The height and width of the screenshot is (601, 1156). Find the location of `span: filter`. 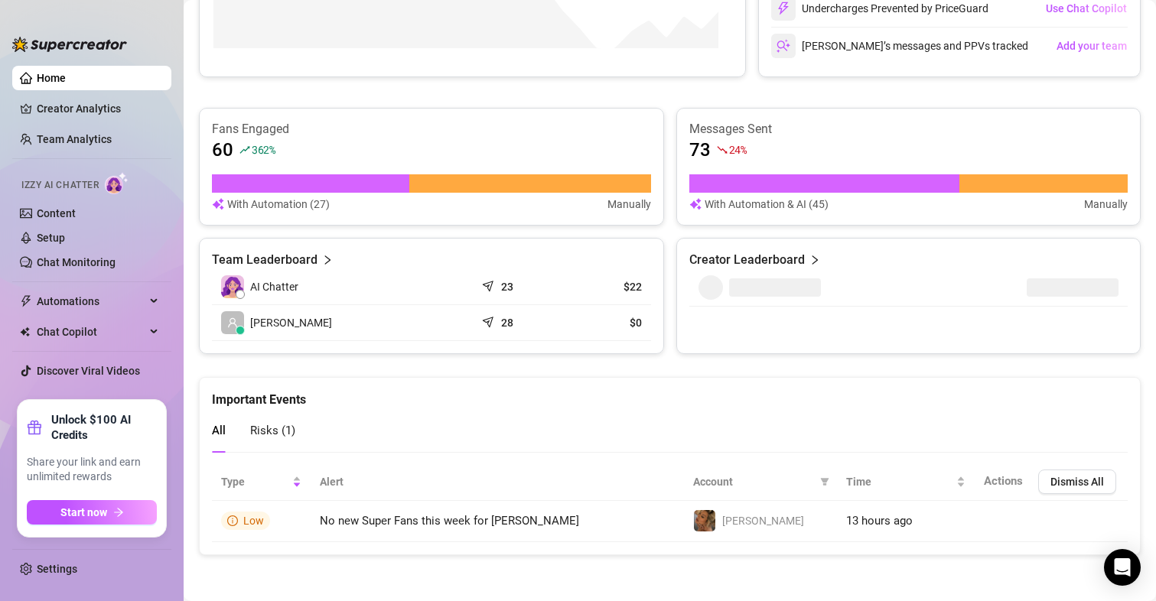

span: filter is located at coordinates (825, 482).